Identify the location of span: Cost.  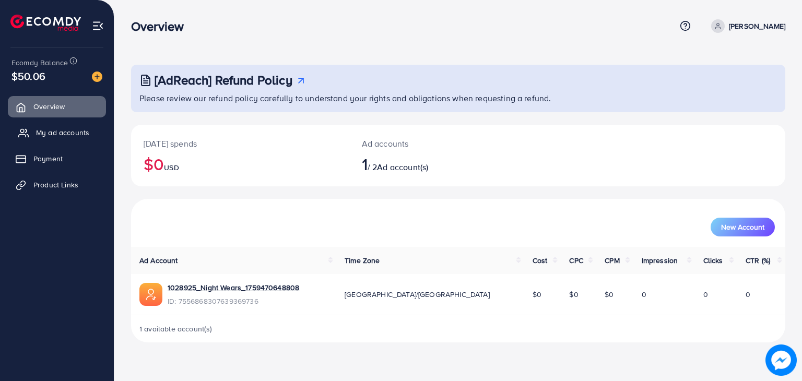
(540, 261).